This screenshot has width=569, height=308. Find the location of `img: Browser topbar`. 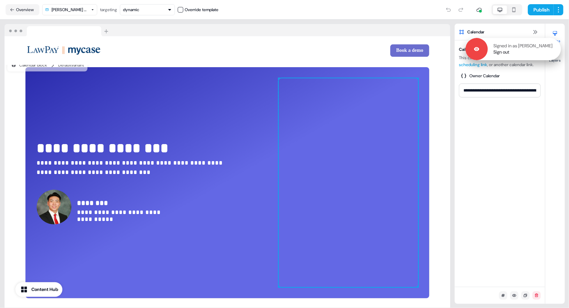

img: Browser topbar is located at coordinates (58, 30).